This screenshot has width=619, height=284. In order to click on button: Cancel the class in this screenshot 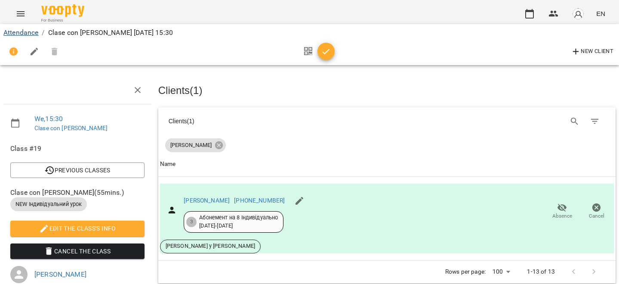, I will do `click(77, 251)`.